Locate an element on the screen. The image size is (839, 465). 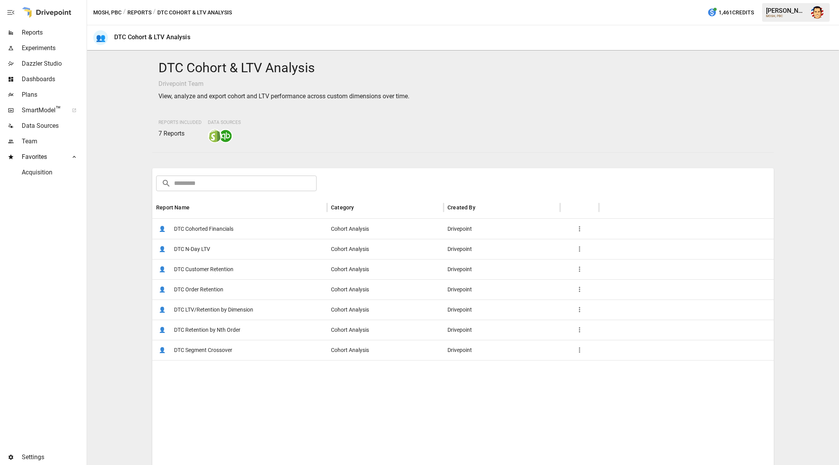
span: ™ is located at coordinates (58, 109).